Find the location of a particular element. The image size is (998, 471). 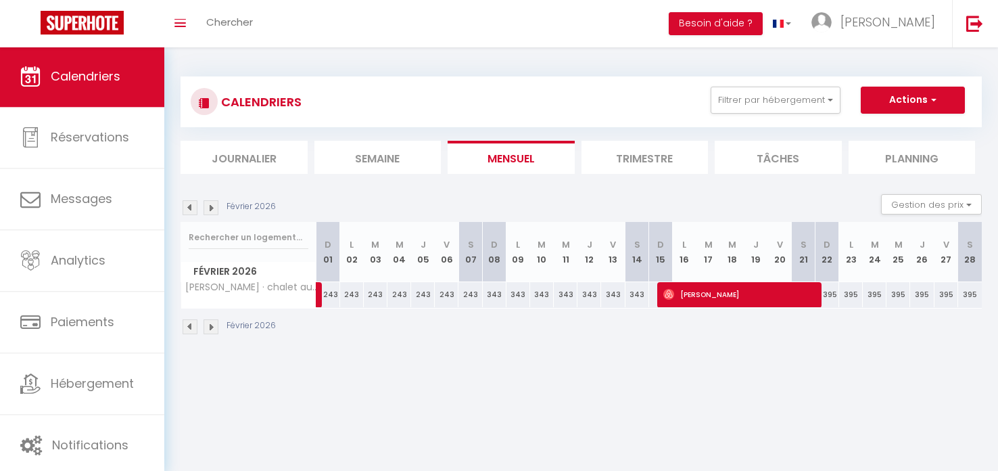

th: 26 is located at coordinates (922, 252).